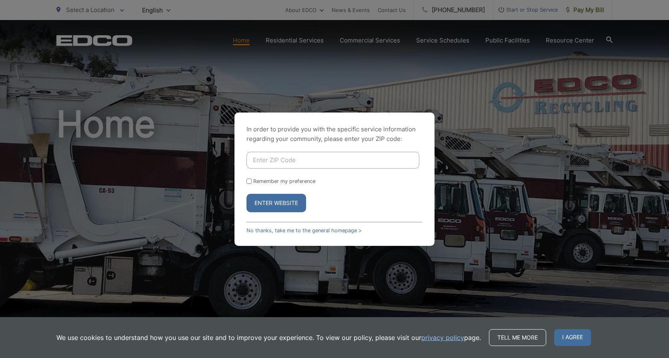 The image size is (669, 358). I want to click on label: Remember my preference, so click(284, 181).